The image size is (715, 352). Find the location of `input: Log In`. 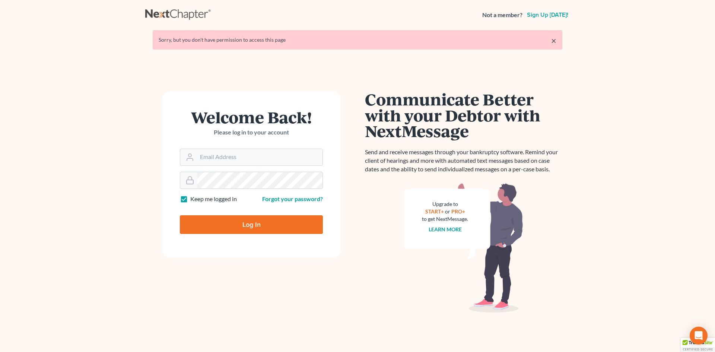

input: Log In is located at coordinates (252, 225).